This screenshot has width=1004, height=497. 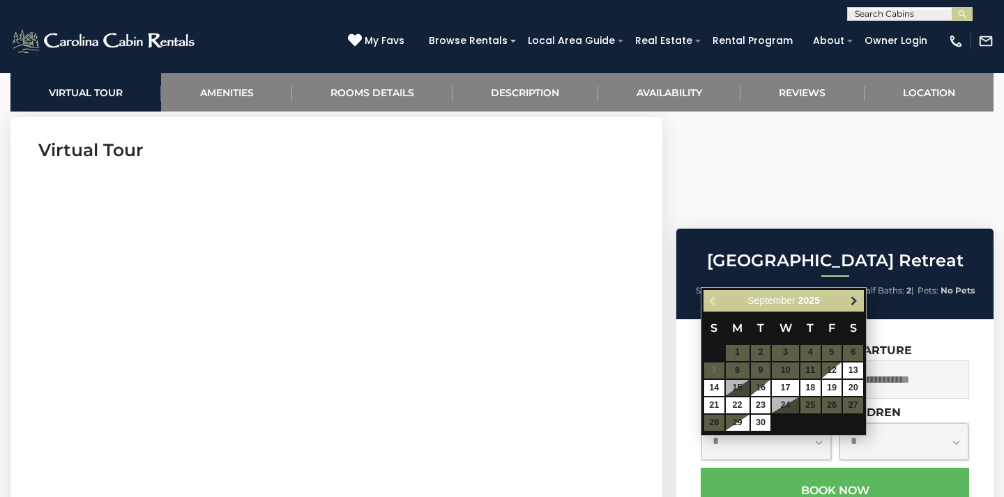 What do you see at coordinates (853, 328) in the screenshot?
I see `span: Saturday` at bounding box center [853, 328].